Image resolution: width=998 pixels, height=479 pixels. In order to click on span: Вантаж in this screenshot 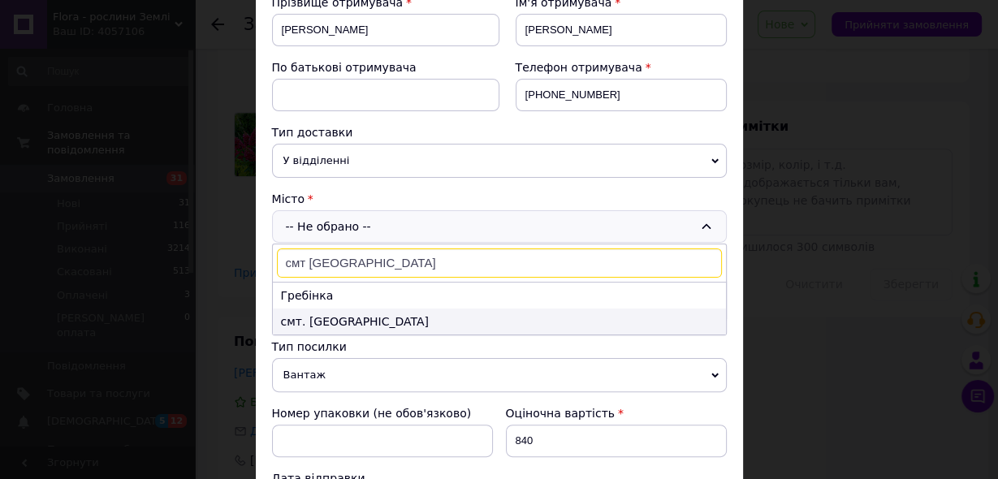, I will do `click(500, 375)`.